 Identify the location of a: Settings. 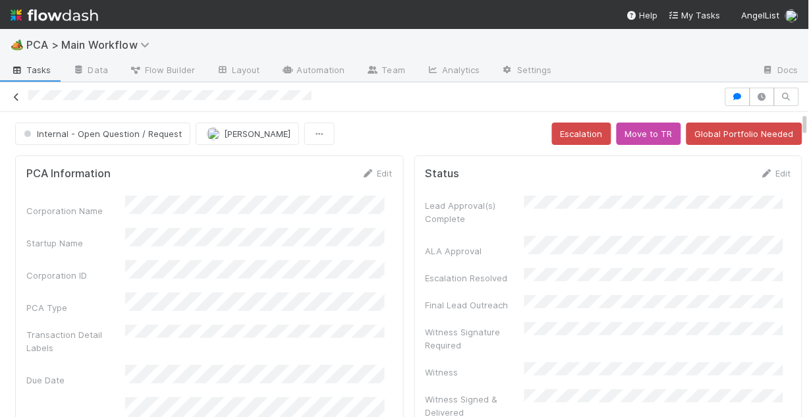
(526, 71).